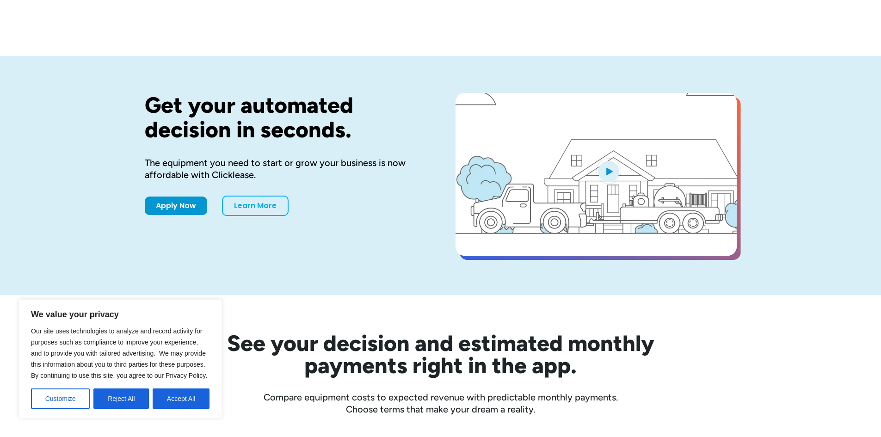  Describe the element at coordinates (176, 206) in the screenshot. I see `a: Apply Now` at that location.